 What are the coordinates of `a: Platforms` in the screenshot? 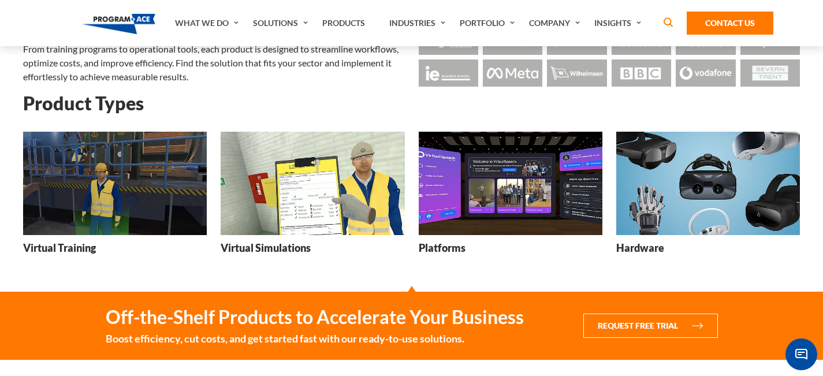 It's located at (510, 197).